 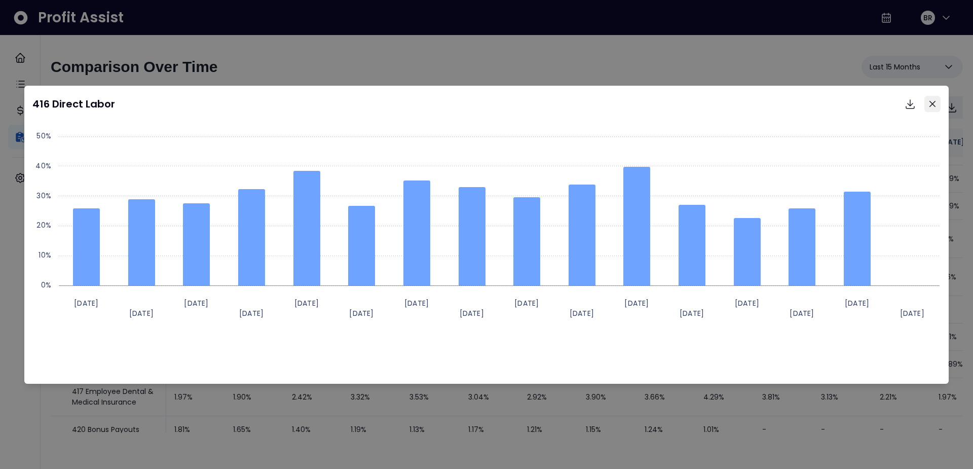 I want to click on text: 50%, so click(x=44, y=136).